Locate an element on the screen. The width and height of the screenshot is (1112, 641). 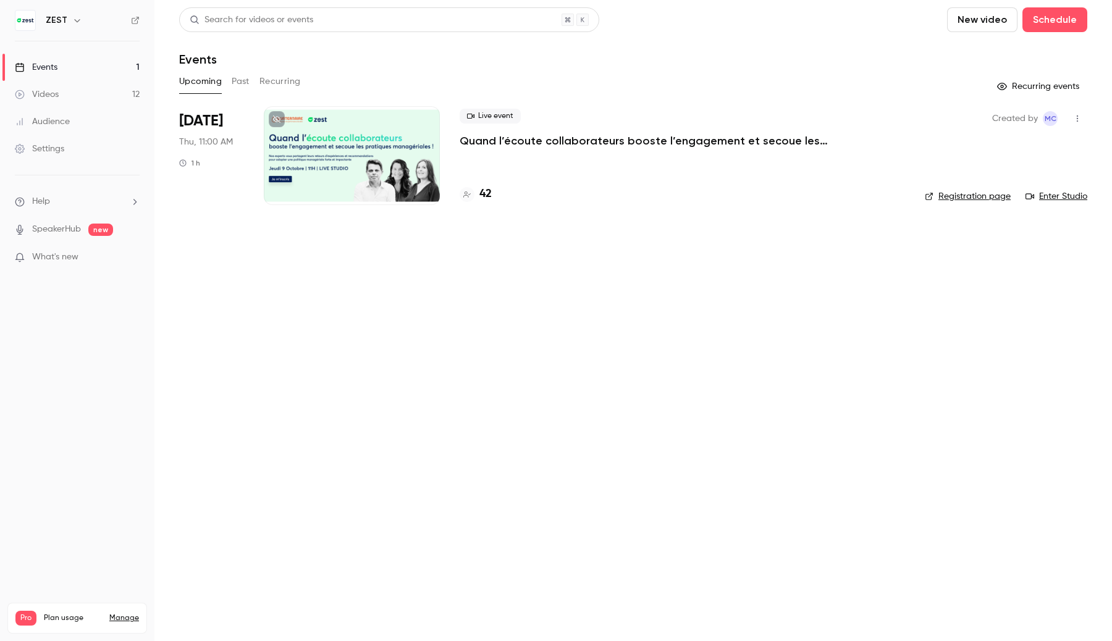
button: Past is located at coordinates (240, 82).